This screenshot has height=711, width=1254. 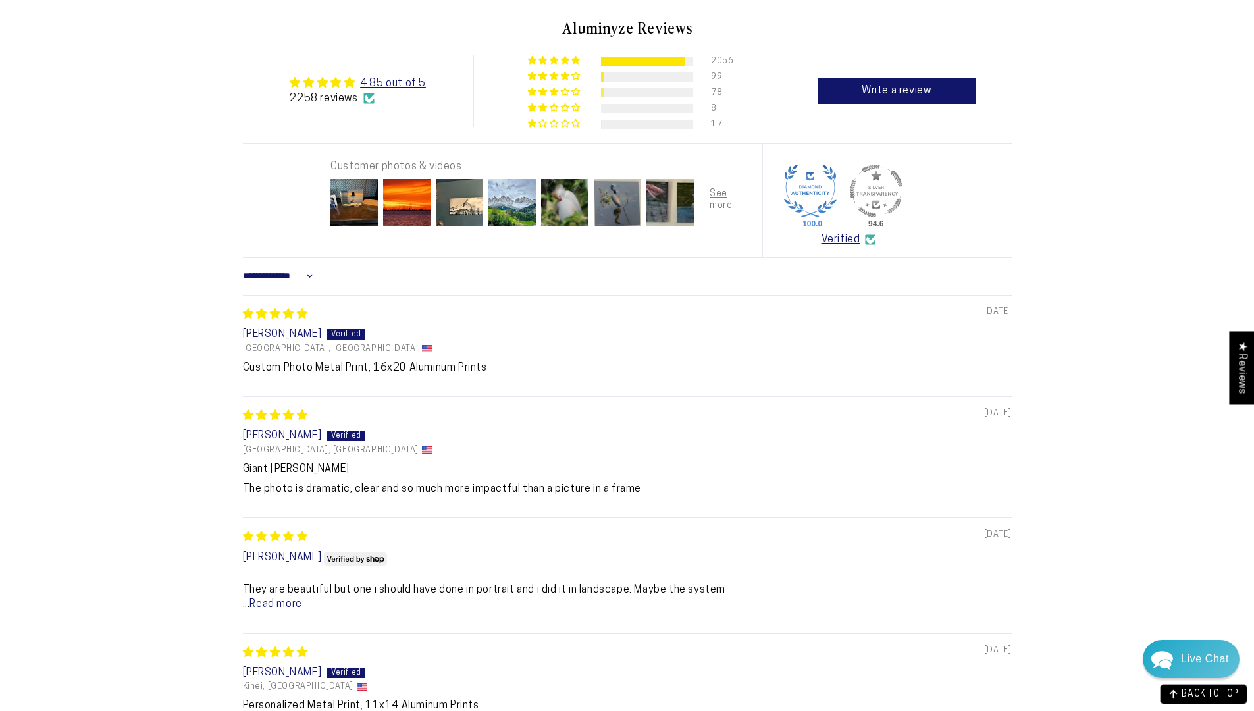 What do you see at coordinates (369, 98) in the screenshot?
I see `img: Verified Checkmark` at bounding box center [369, 98].